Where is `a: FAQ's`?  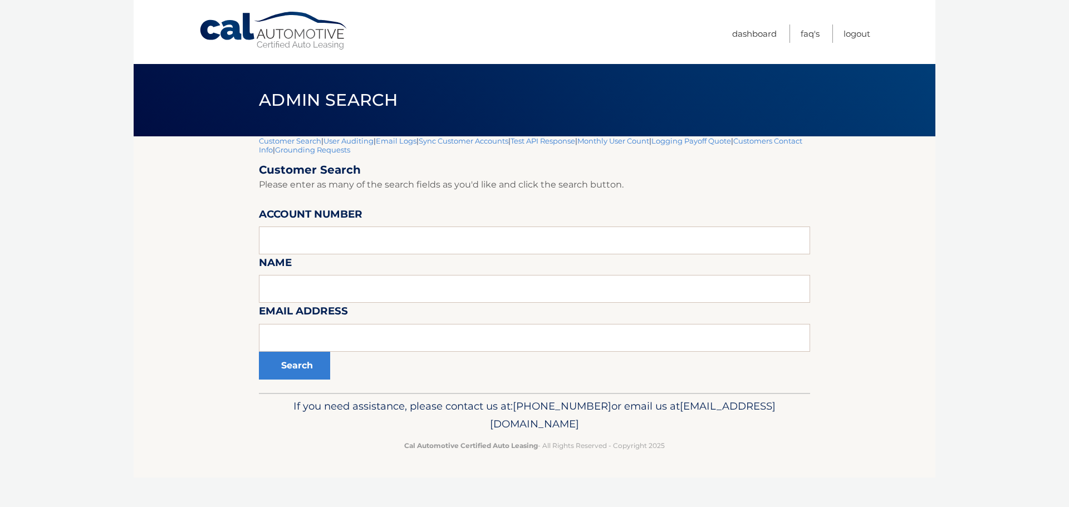
a: FAQ's is located at coordinates (810, 33).